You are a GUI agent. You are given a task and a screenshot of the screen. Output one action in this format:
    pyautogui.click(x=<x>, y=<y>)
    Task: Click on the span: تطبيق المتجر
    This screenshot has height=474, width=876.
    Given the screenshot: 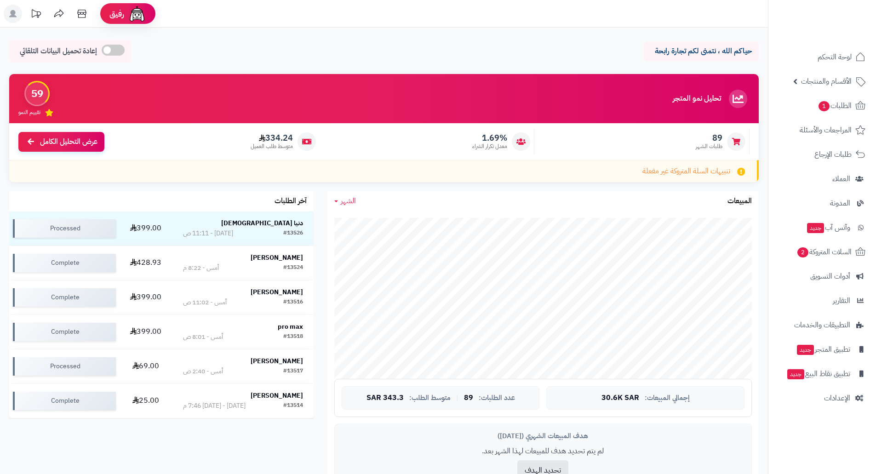 What is the action you would take?
    pyautogui.click(x=823, y=350)
    